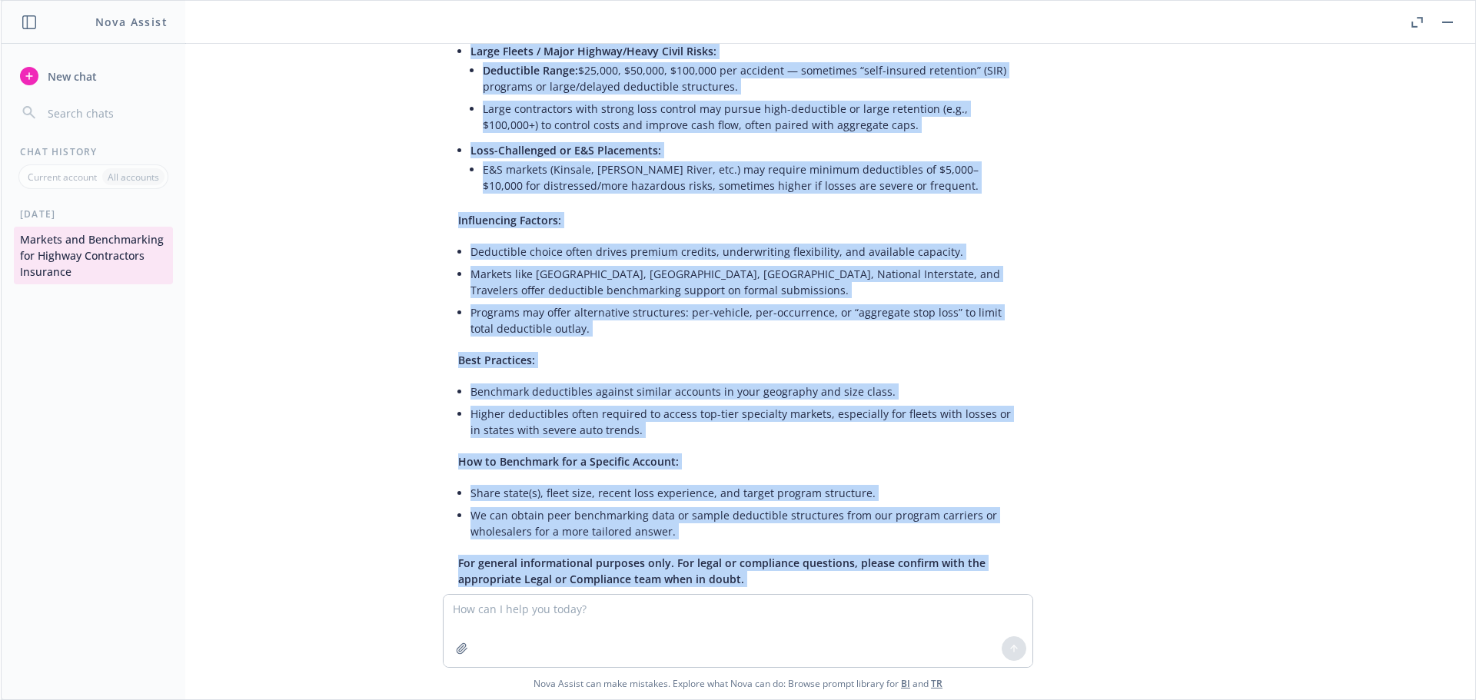 The height and width of the screenshot is (700, 1476). What do you see at coordinates (531, 70) in the screenshot?
I see `span: Deductible Range:` at bounding box center [531, 70].